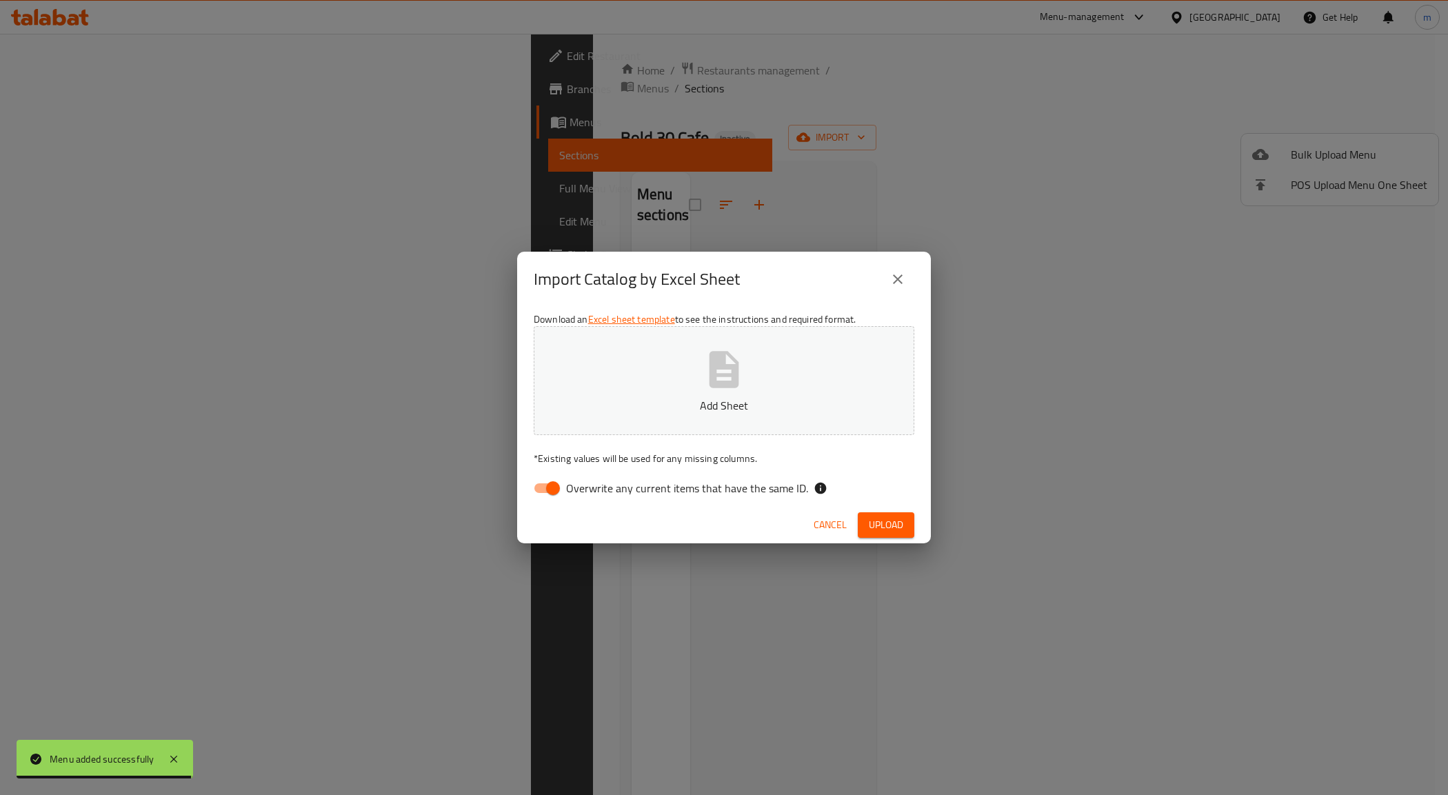 The height and width of the screenshot is (795, 1448). I want to click on span: Overwrite any current items that have the same ID., so click(687, 488).